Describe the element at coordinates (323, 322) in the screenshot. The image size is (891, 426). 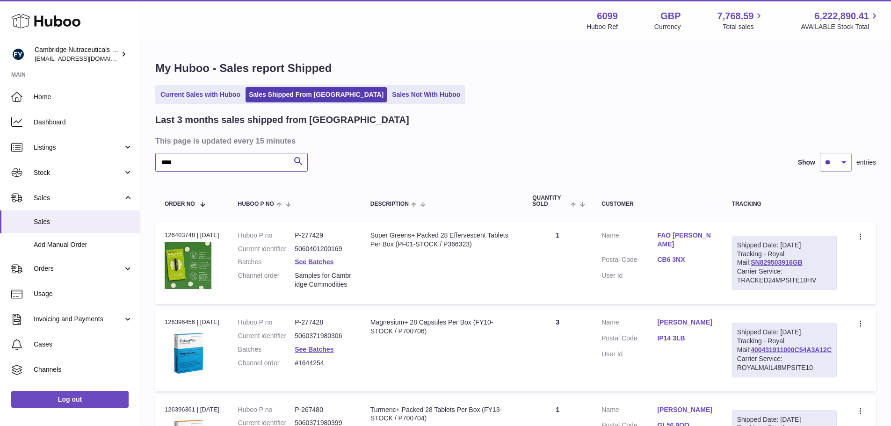
I see `dd: P-277428` at that location.